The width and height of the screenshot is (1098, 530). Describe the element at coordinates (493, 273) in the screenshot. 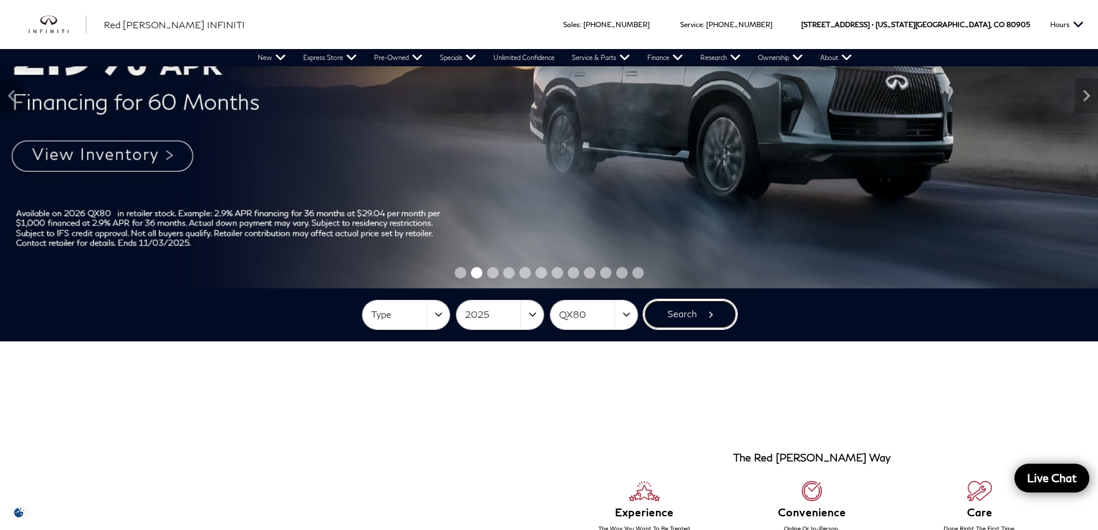

I see `span: Go to slide 3` at that location.